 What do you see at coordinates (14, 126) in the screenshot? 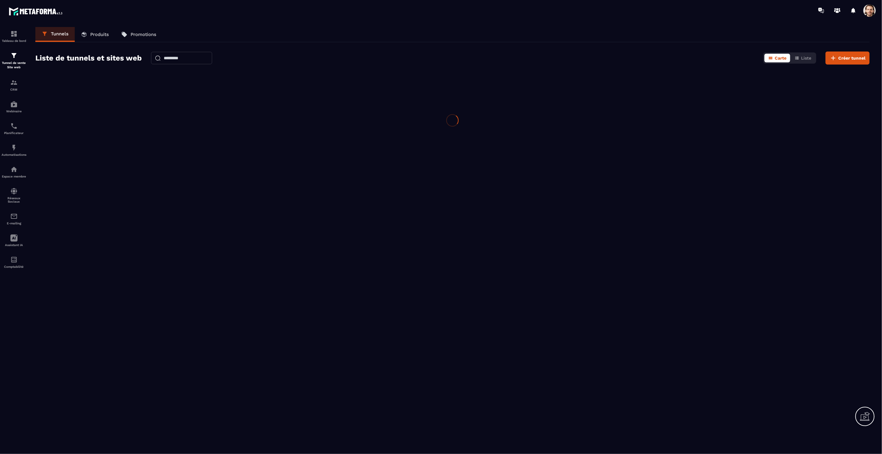
I see `img: scheduler` at bounding box center [14, 126].